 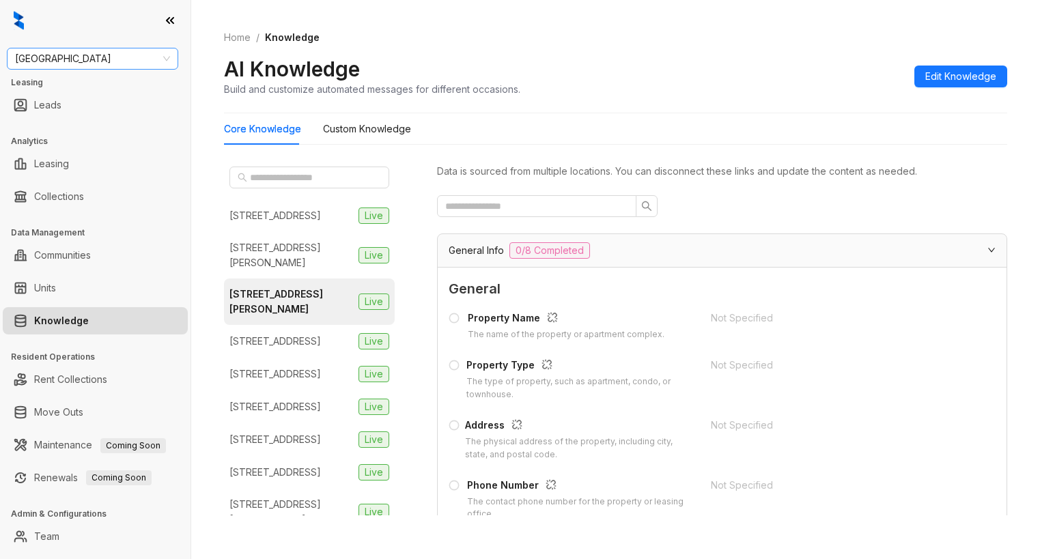 I want to click on li: Communities, so click(x=95, y=255).